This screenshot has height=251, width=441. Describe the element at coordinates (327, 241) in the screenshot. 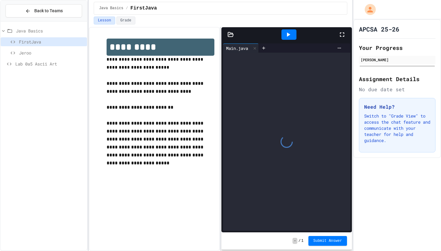

I see `button: Submit Answer` at that location.